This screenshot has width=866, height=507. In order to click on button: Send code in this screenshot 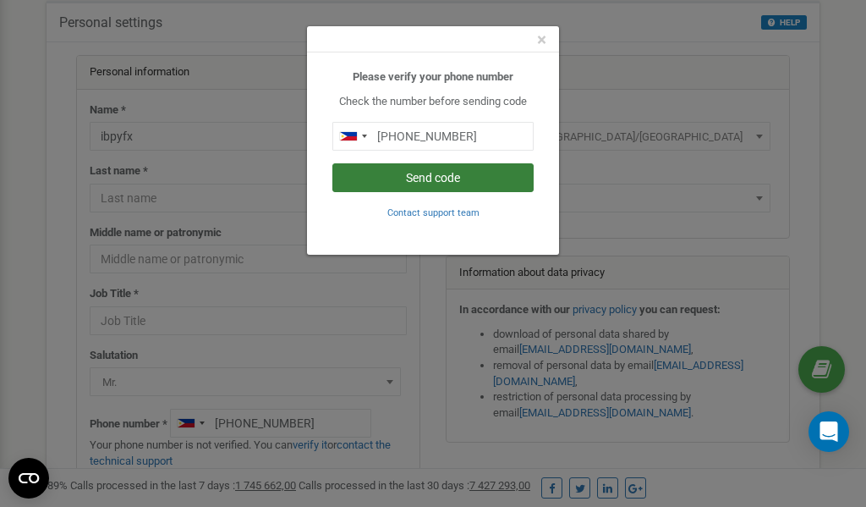, I will do `click(433, 178)`.